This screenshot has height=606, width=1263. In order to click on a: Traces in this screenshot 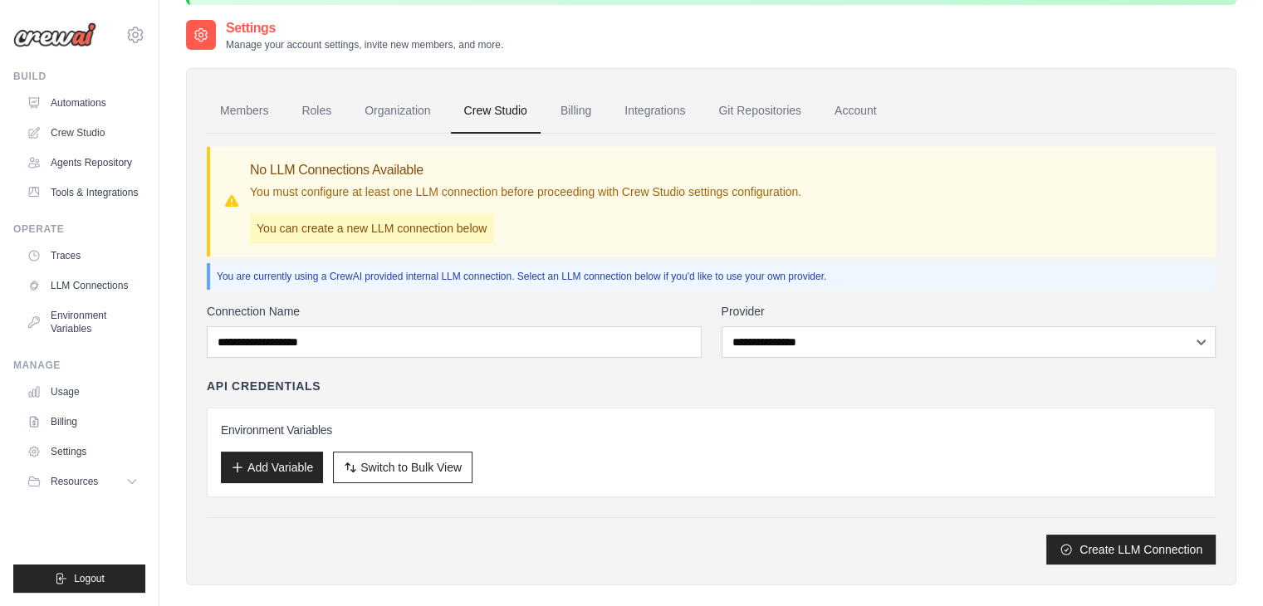, I will do `click(82, 256)`.